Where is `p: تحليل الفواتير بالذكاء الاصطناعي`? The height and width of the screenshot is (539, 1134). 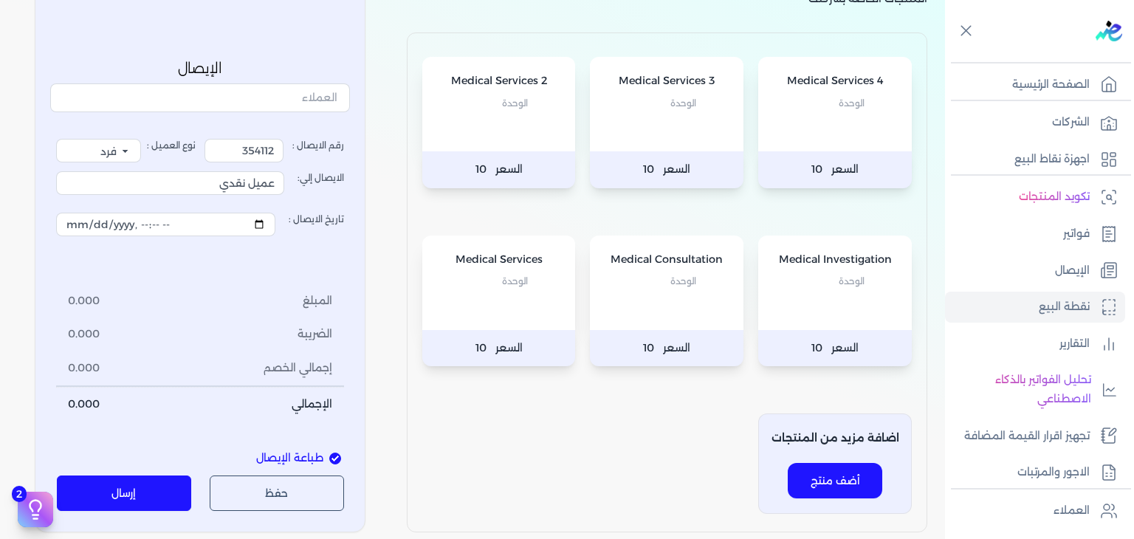
p: تحليل الفواتير بالذكاء الاصطناعي is located at coordinates (1022, 389).